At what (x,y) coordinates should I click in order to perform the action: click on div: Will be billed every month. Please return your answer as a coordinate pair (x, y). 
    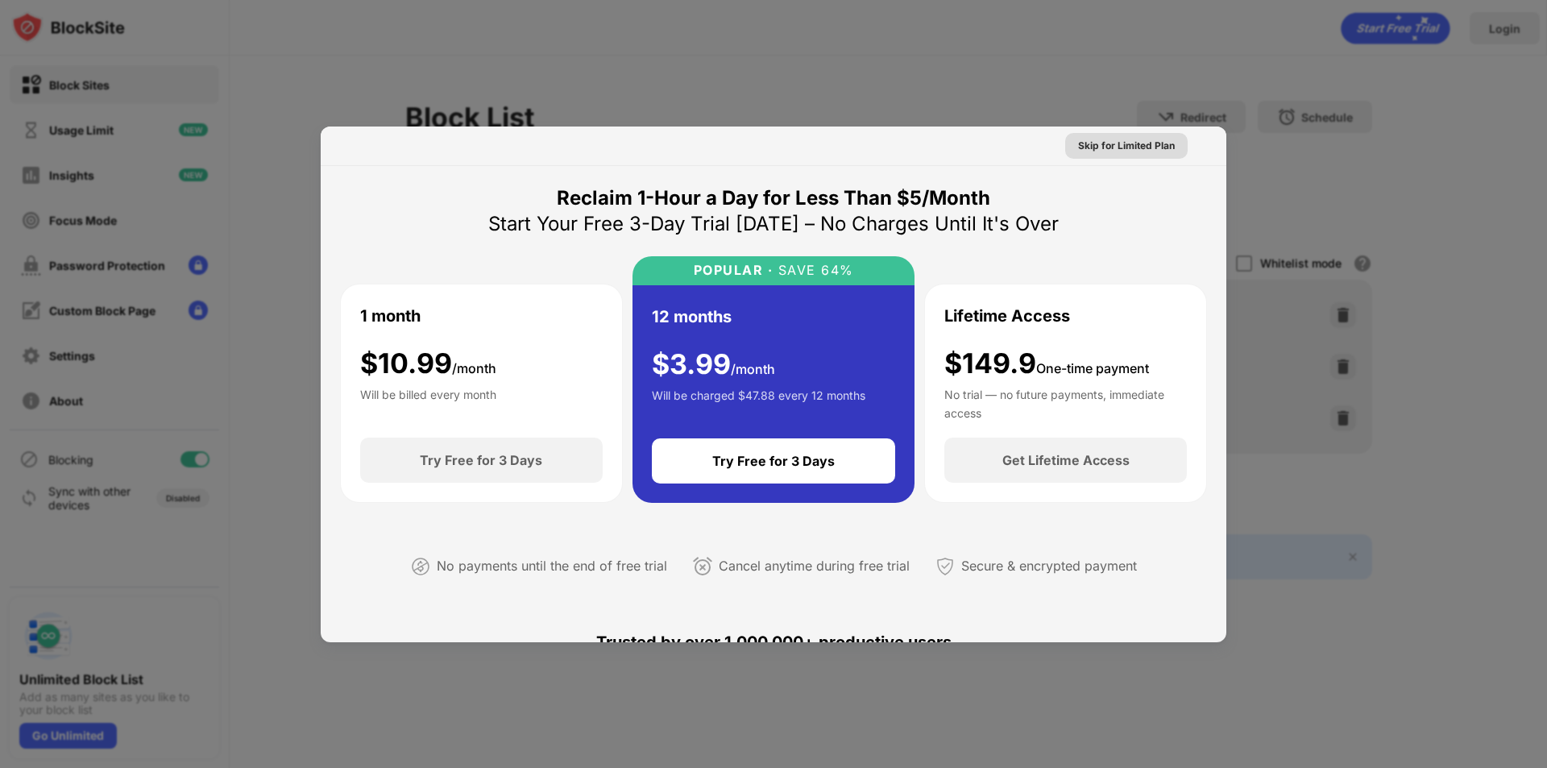
    Looking at the image, I should click on (428, 402).